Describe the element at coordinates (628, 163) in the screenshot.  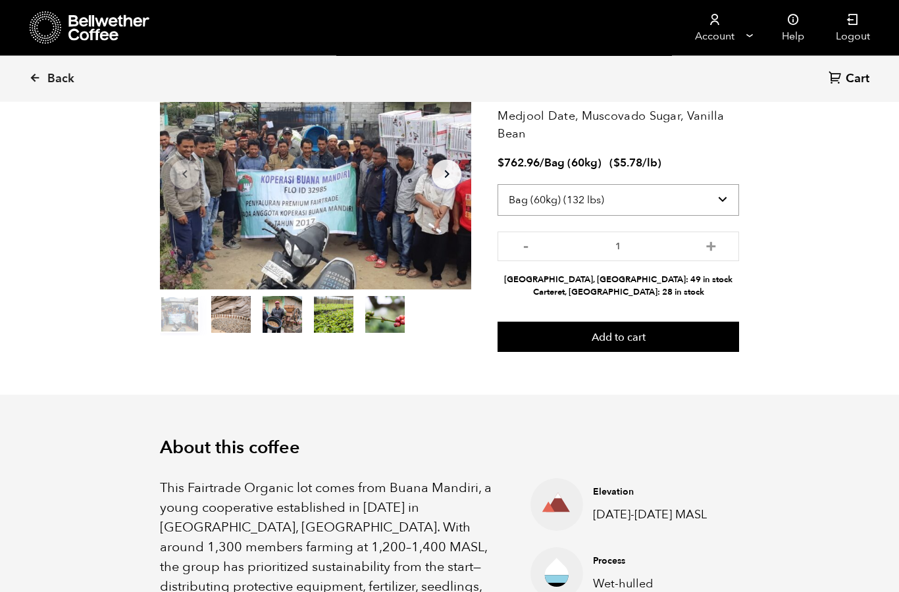
I see `bdi: 5.78` at that location.